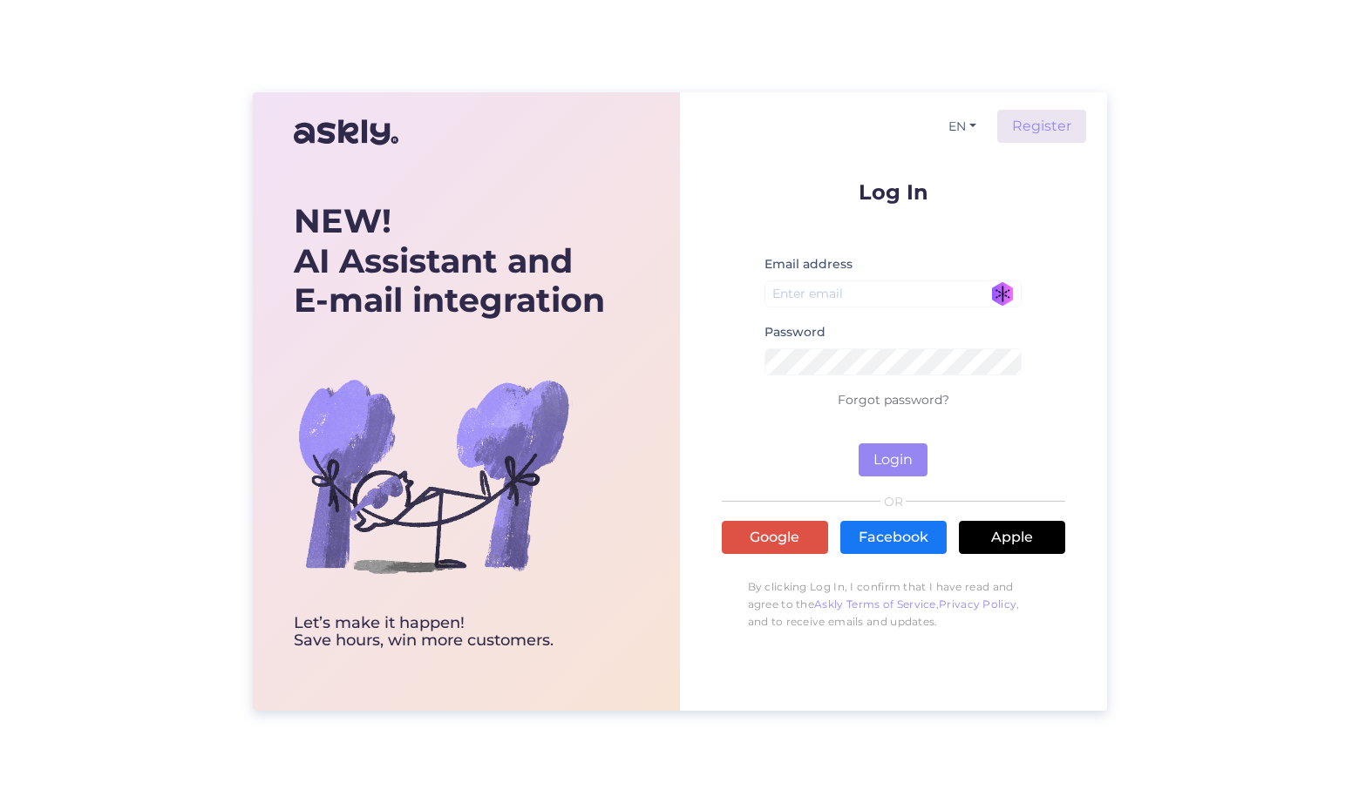 This screenshot has width=1359, height=803. I want to click on div: AI Assistant and E-mail integration, so click(449, 261).